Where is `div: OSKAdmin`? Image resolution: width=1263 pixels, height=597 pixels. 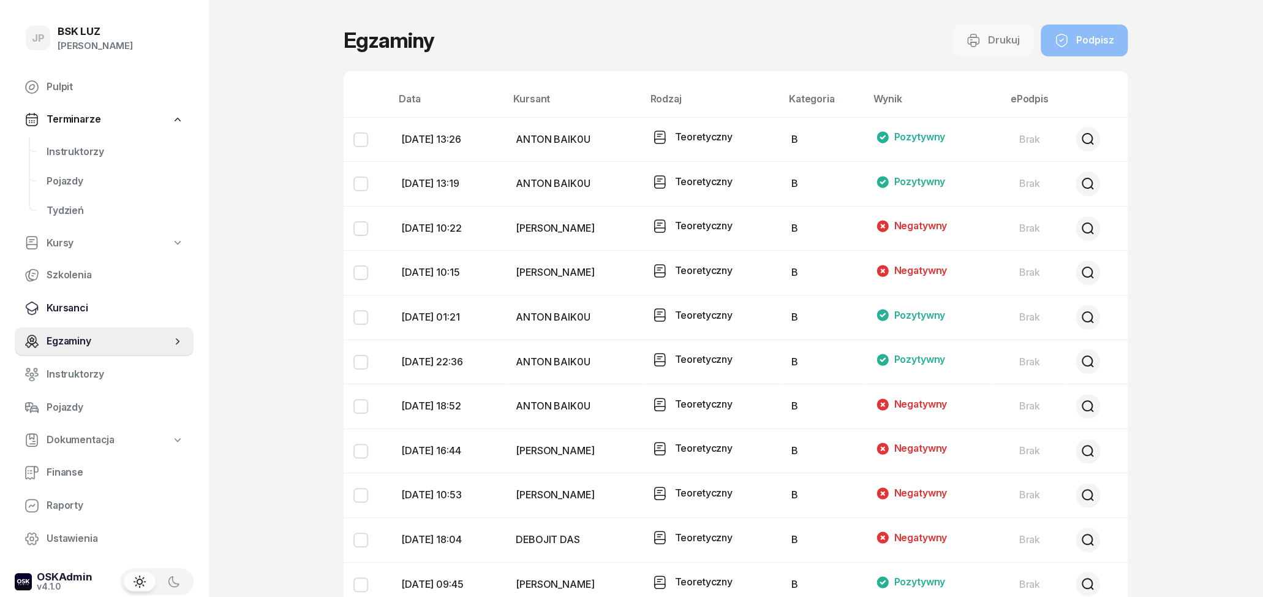 div: OSKAdmin is located at coordinates (64, 576).